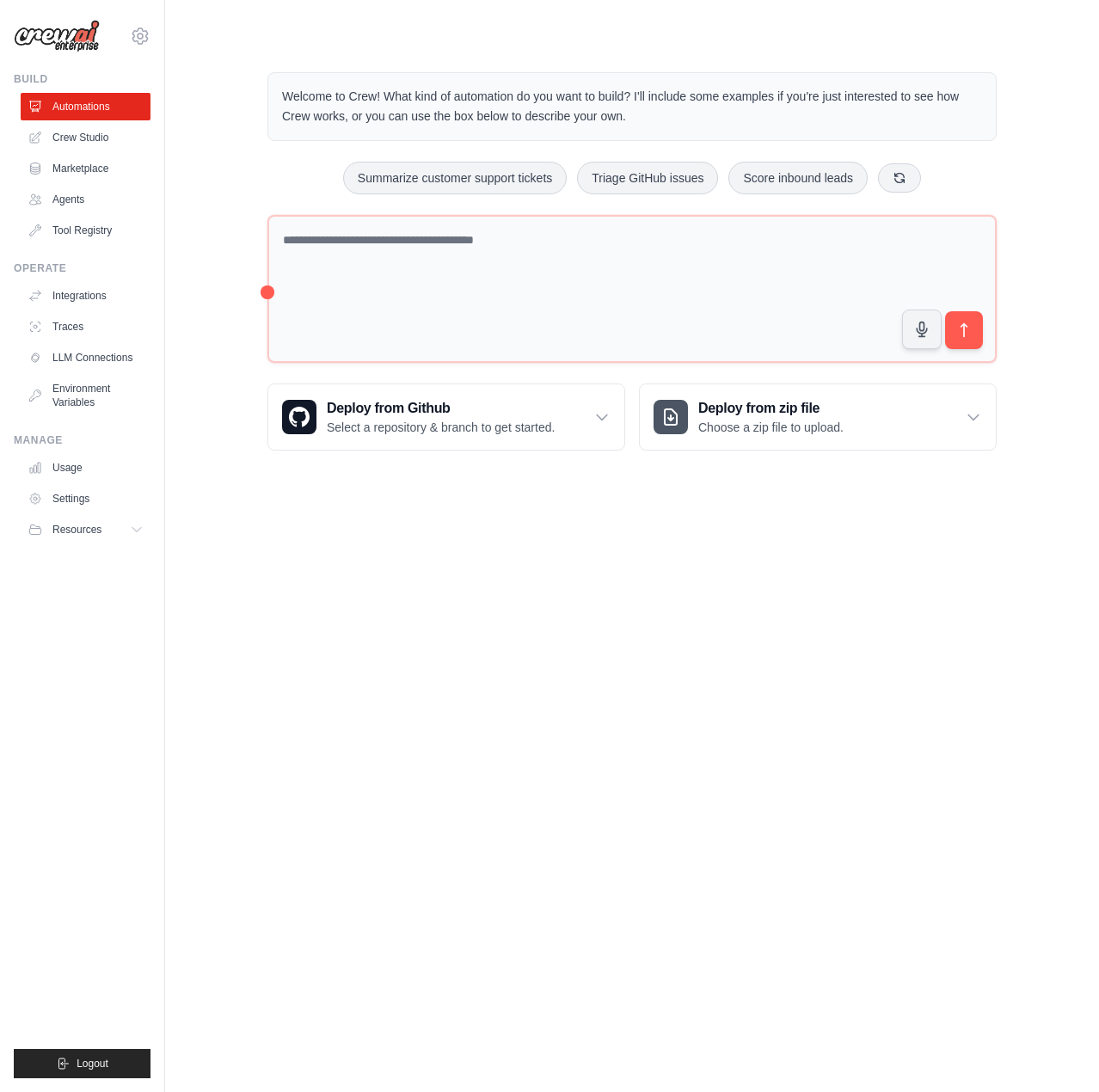  What do you see at coordinates (441, 408) in the screenshot?
I see `h3: Deploy from Github` at bounding box center [441, 408].